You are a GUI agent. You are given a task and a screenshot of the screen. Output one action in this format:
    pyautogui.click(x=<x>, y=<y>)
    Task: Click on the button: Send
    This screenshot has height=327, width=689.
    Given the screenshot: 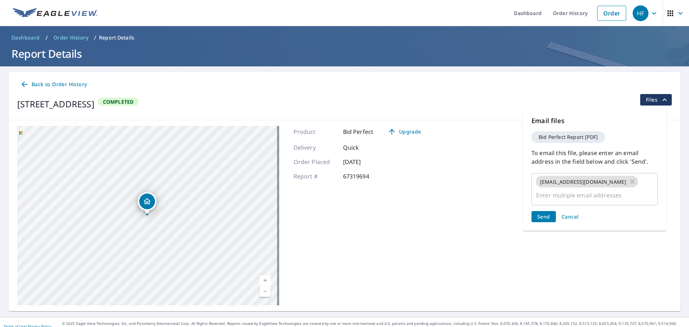 What is the action you would take?
    pyautogui.click(x=543, y=216)
    